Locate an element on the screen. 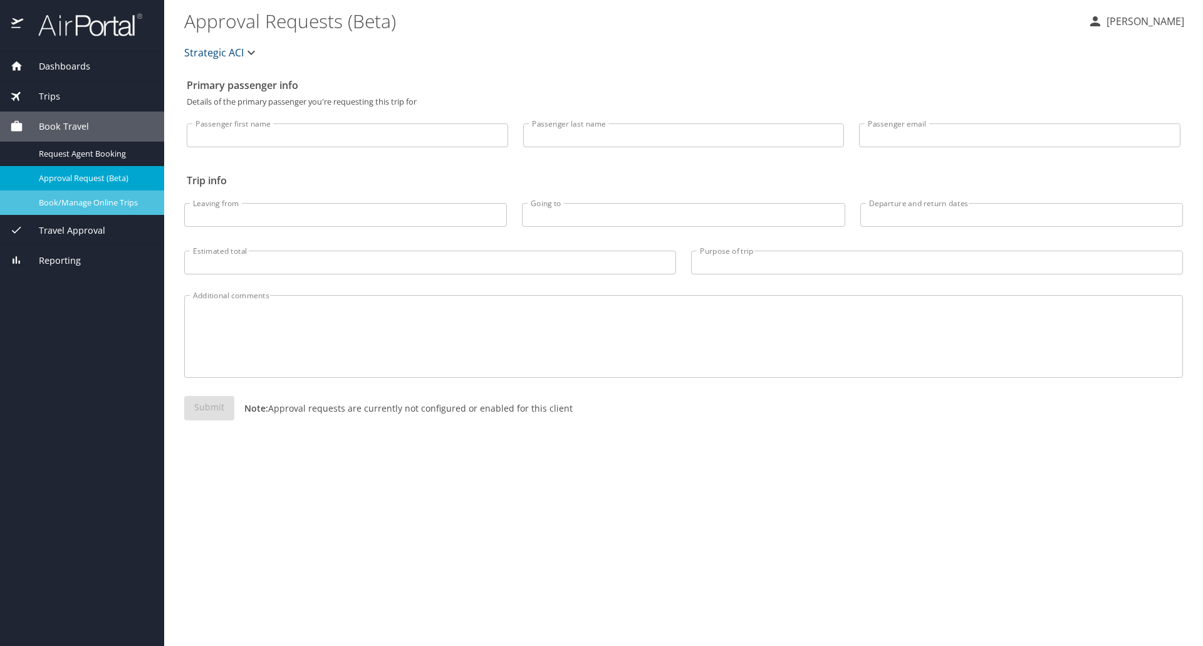  p: Approval requests are currently not configured or enabled for this client is located at coordinates (403, 408).